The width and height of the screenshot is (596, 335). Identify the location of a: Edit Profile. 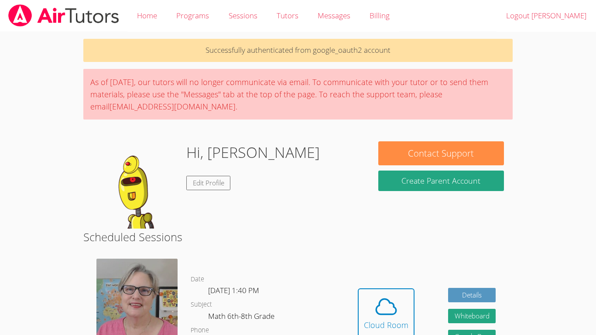
(208, 183).